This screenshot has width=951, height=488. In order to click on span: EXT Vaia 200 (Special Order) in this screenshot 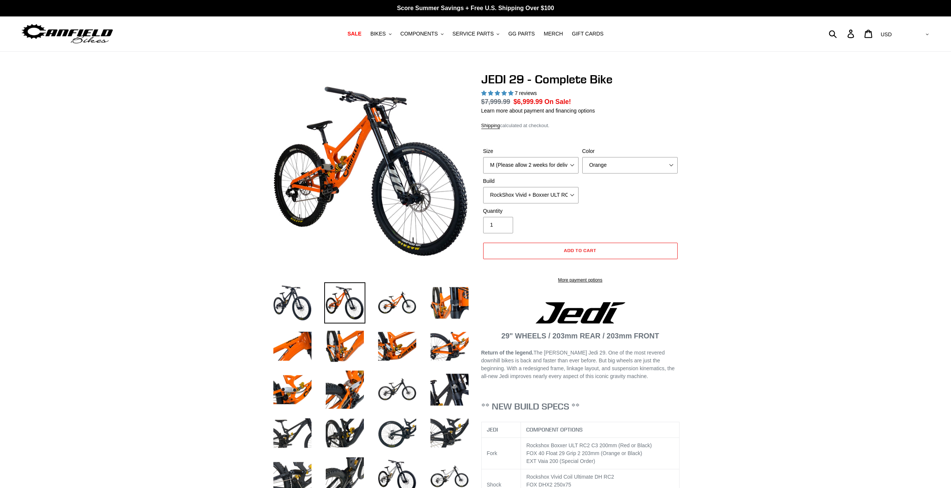, I will do `click(560, 461)`.